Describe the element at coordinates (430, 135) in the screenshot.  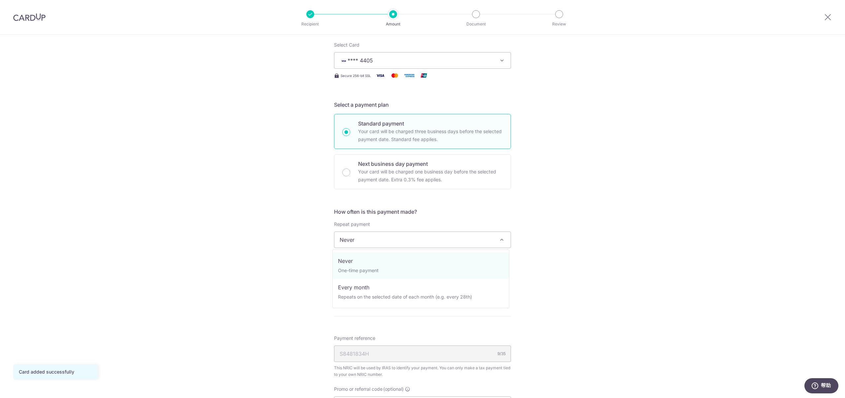
I see `p: Your card will be charged three business days before the selected payment date. Standard fee appl...` at that location.